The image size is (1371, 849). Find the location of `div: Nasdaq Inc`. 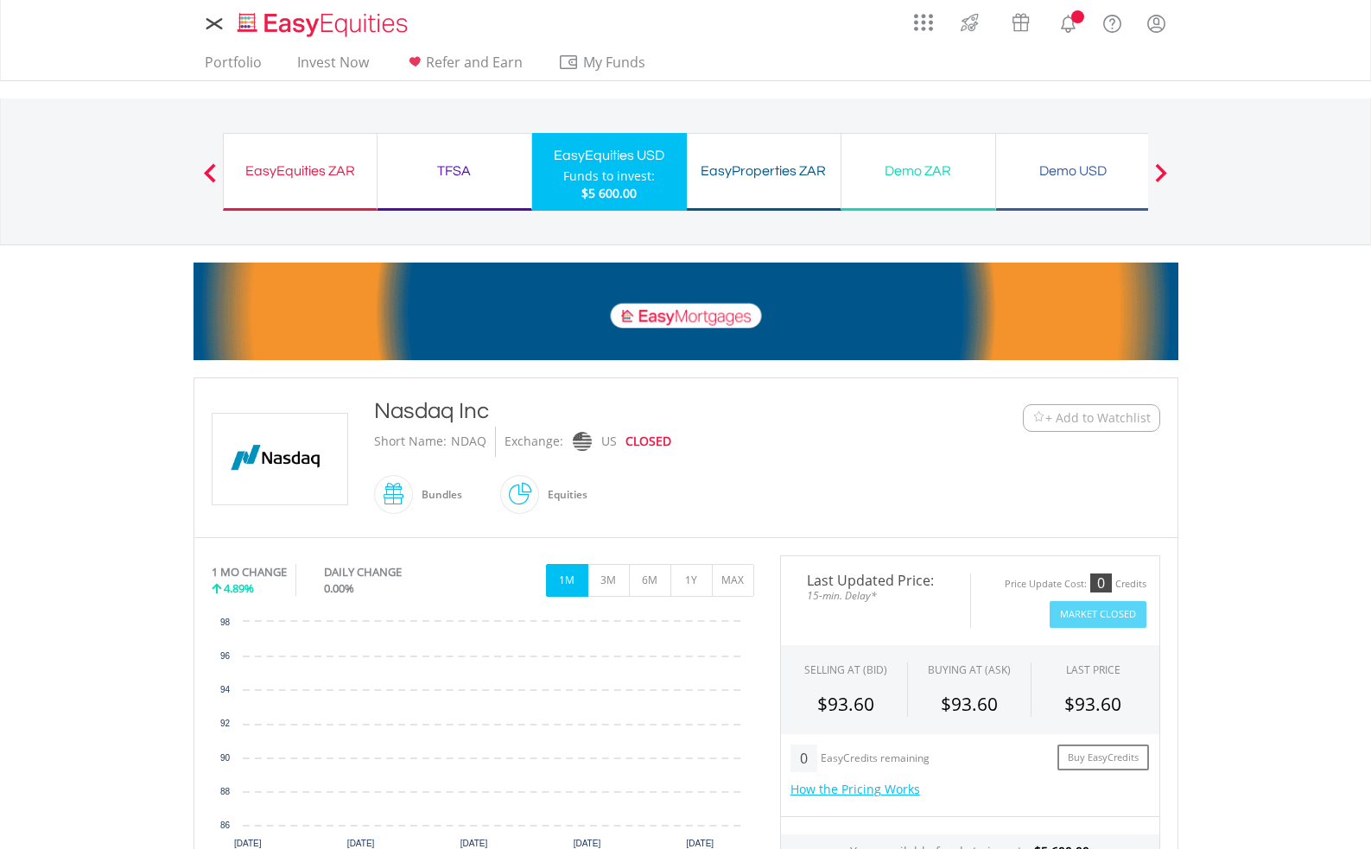

div: Nasdaq Inc is located at coordinates (645, 411).